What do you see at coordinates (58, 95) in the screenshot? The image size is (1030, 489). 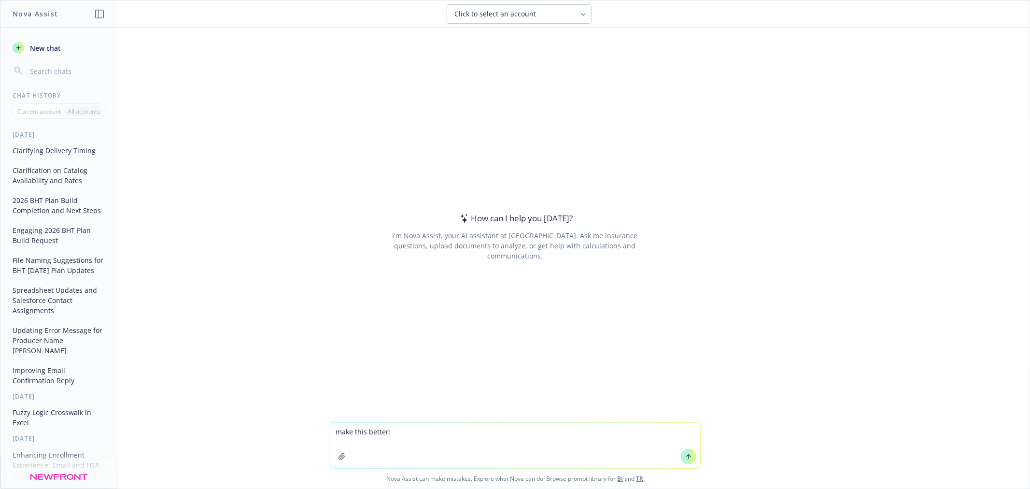 I see `div: Chat History` at bounding box center [58, 95].